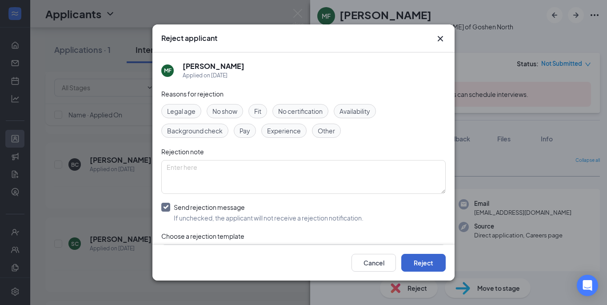 The image size is (607, 305). What do you see at coordinates (192, 94) in the screenshot?
I see `span: Reasons for rejection` at bounding box center [192, 94].